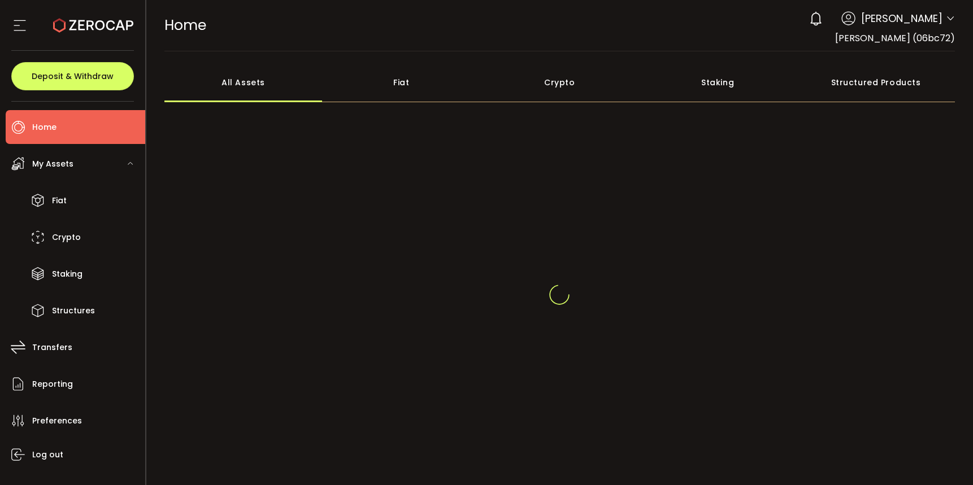 This screenshot has height=485, width=973. What do you see at coordinates (72, 76) in the screenshot?
I see `span: Deposit & Withdraw` at bounding box center [72, 76].